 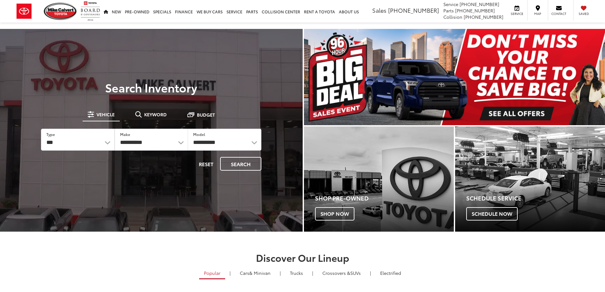 What do you see at coordinates (303, 257) in the screenshot?
I see `h2: Discover Our Lineup` at bounding box center [303, 257].